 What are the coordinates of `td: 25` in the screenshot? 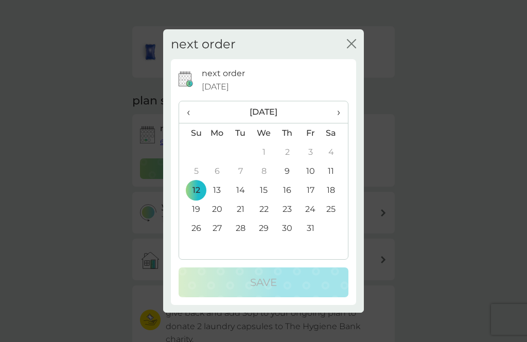 It's located at (335, 209).